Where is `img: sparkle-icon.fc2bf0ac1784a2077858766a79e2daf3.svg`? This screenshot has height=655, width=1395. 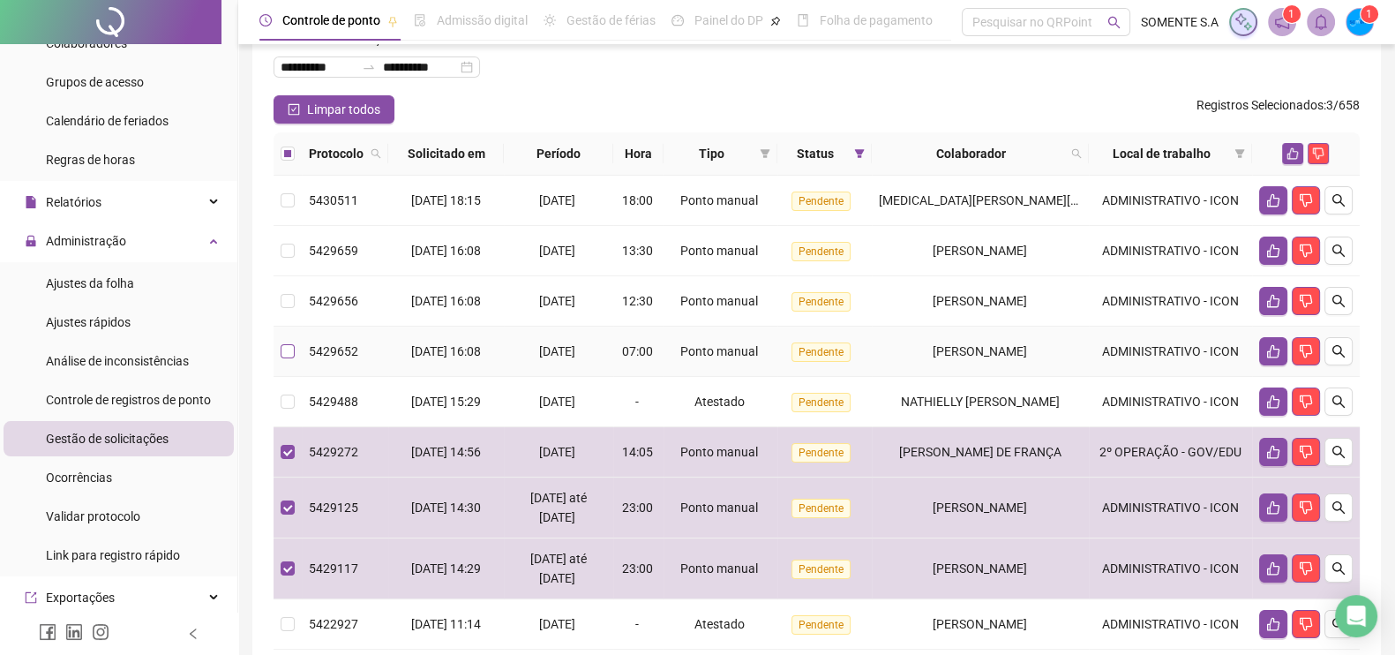 img: sparkle-icon.fc2bf0ac1784a2077858766a79e2daf3.svg is located at coordinates (1243, 22).